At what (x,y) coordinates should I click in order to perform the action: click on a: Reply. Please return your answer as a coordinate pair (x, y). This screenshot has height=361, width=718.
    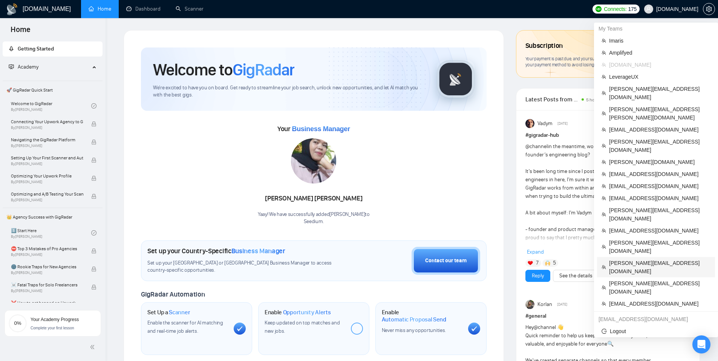
    Looking at the image, I should click on (538, 276).